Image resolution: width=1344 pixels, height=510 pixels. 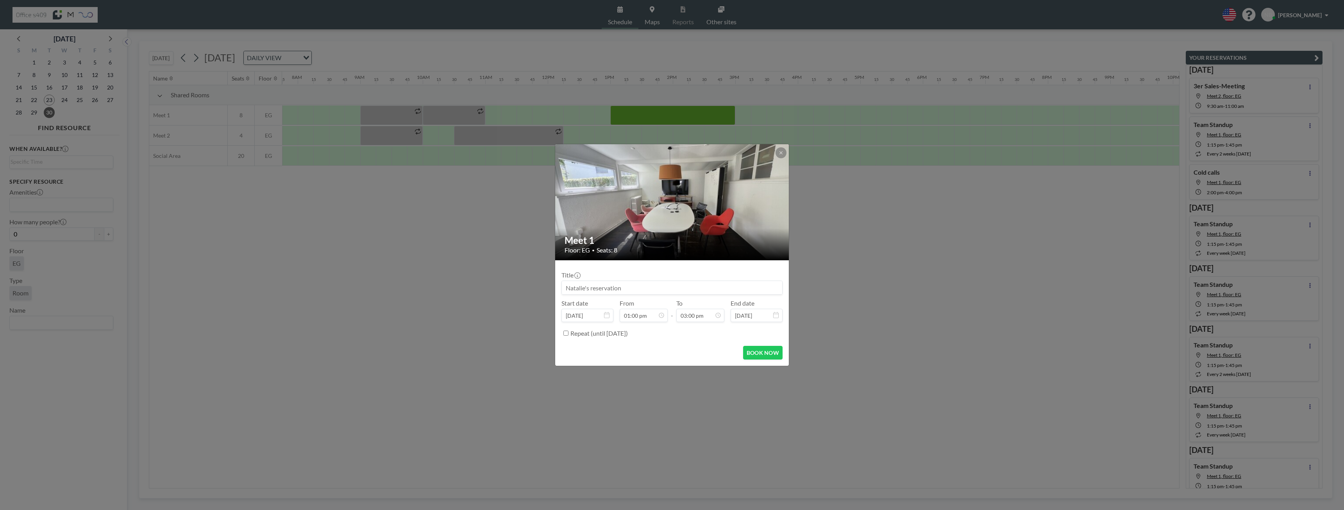 I want to click on label: End date, so click(x=742, y=303).